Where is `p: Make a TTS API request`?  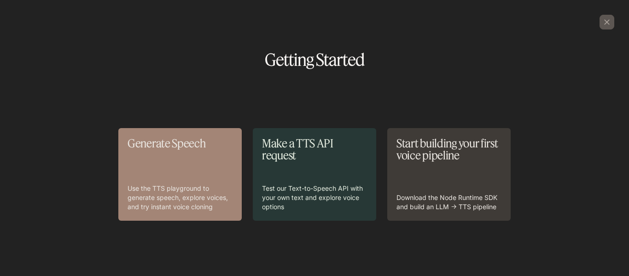 p: Make a TTS API request is located at coordinates (314, 149).